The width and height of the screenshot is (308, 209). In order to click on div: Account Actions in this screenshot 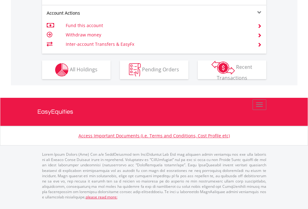, I will do `click(98, 13)`.